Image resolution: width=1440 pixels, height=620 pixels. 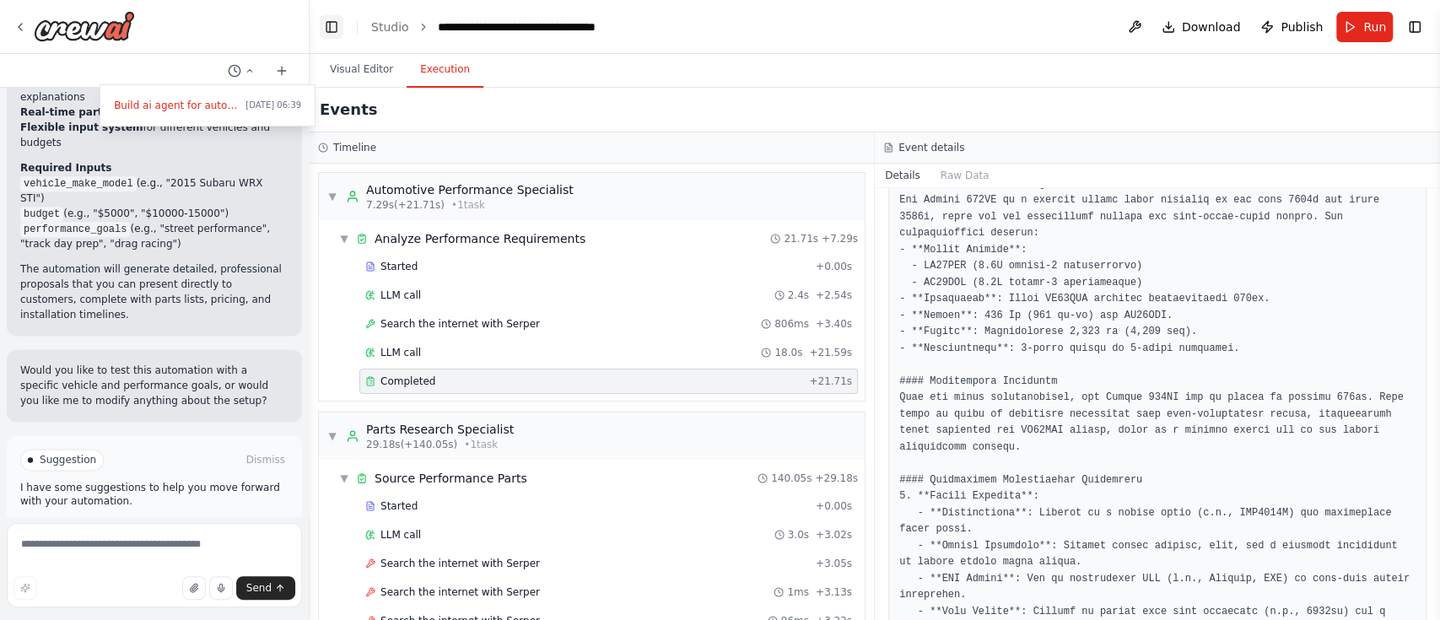 I want to click on span: + 21.59s, so click(x=830, y=353).